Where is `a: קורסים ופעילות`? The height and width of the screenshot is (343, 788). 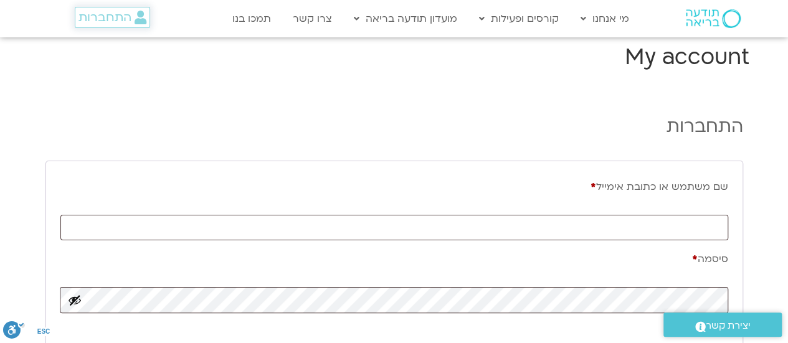 a: קורסים ופעילות is located at coordinates (519, 19).